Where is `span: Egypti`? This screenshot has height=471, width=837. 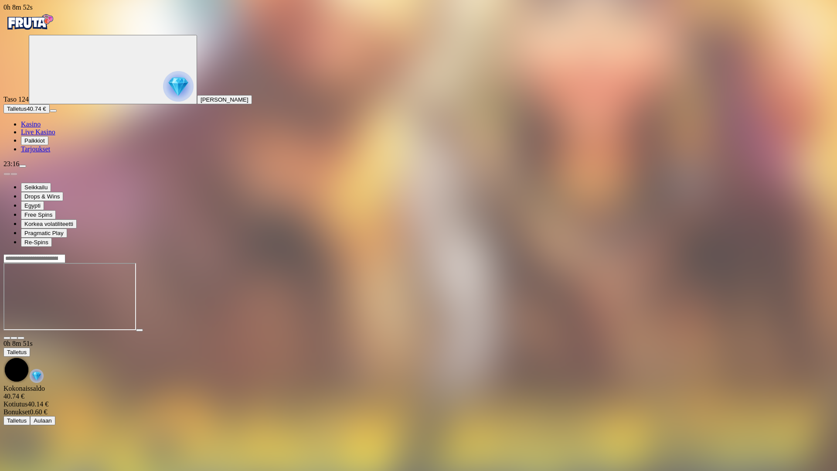
span: Egypti is located at coordinates (32, 205).